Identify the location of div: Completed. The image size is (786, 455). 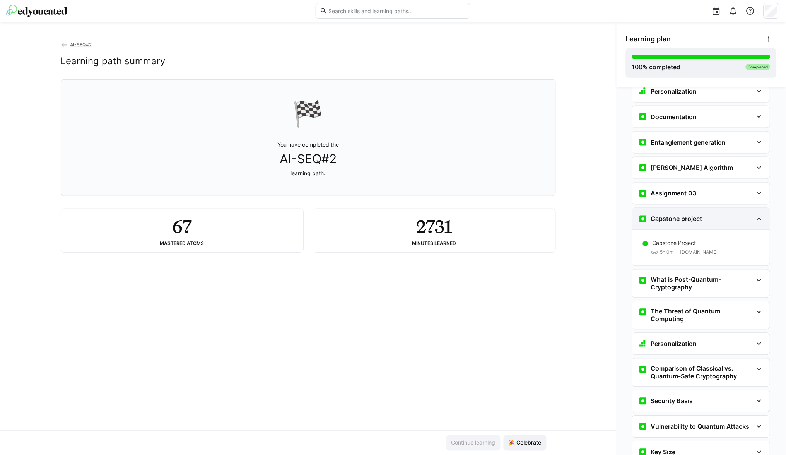
(758, 67).